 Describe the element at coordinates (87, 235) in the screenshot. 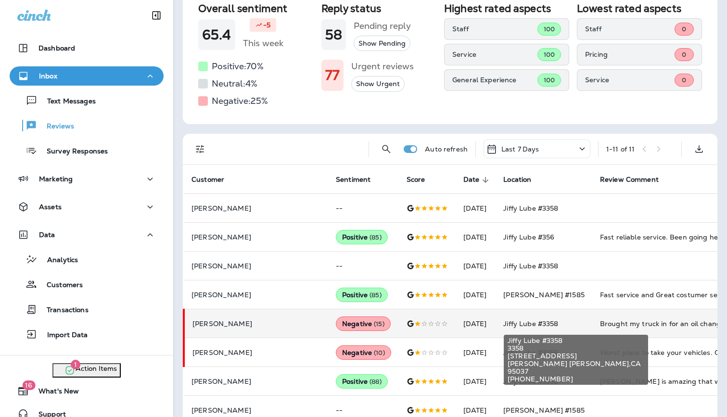

I see `button: Data` at that location.